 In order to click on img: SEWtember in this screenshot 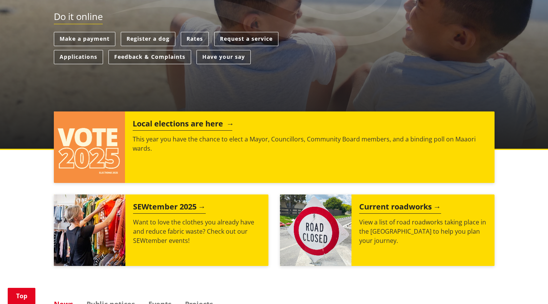, I will do `click(90, 230)`.